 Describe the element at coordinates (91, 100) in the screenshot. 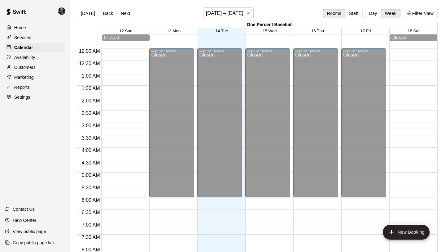

I see `span: 2:00 AM` at that location.